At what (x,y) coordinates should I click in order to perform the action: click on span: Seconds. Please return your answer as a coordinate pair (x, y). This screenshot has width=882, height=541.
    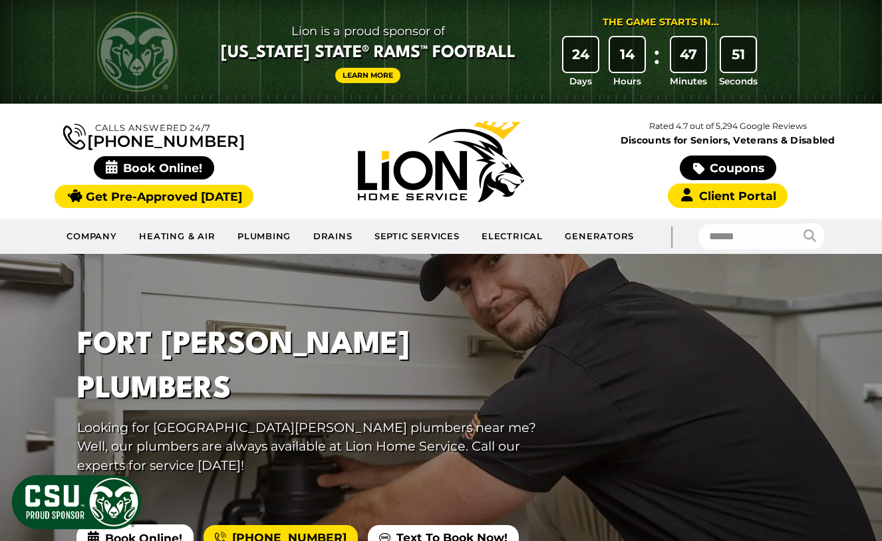
    Looking at the image, I should click on (738, 81).